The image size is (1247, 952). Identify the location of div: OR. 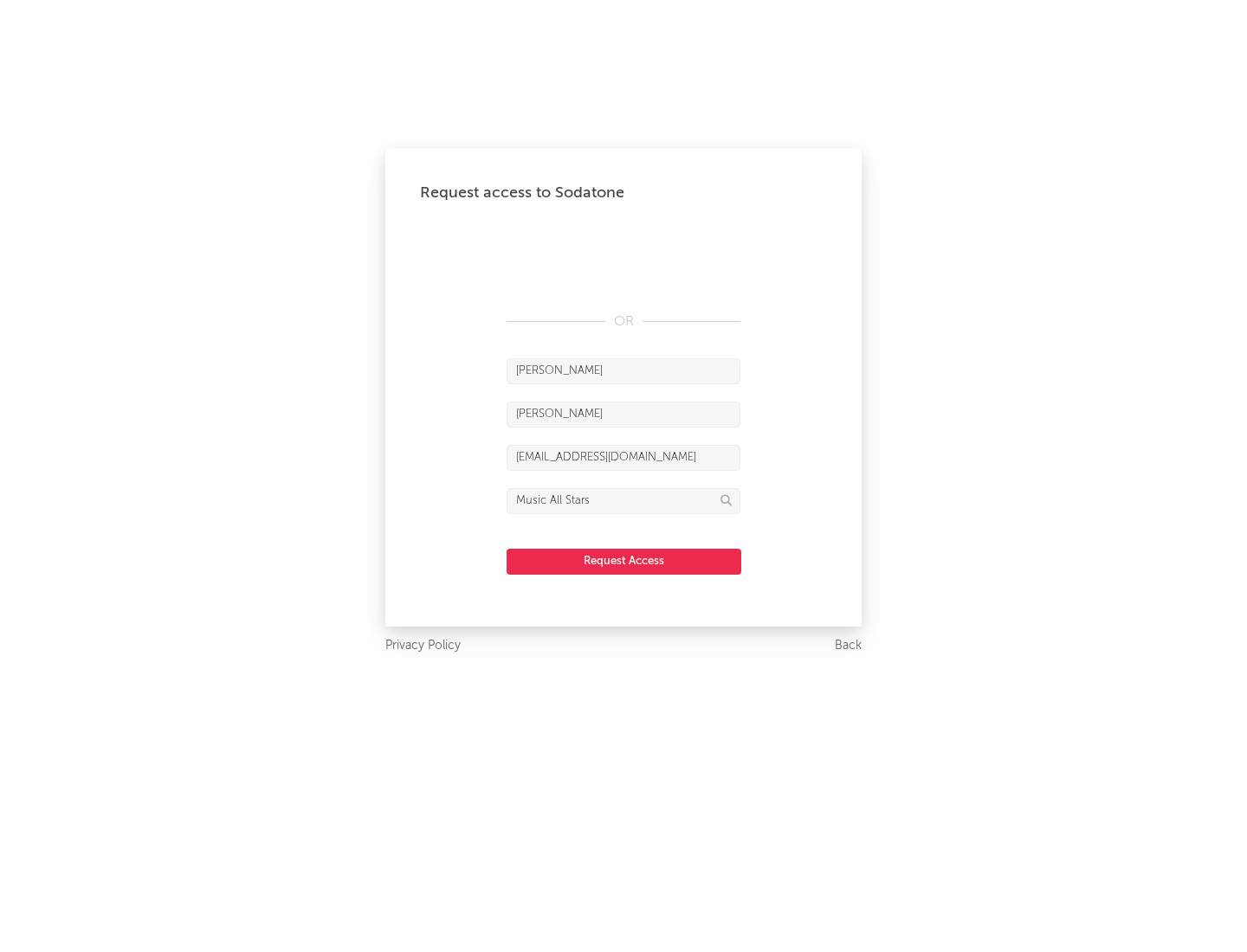
(623, 322).